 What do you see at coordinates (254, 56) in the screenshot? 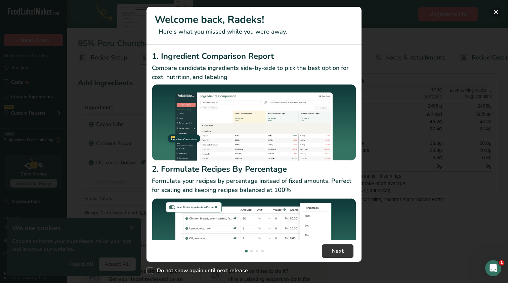
I see `h2: 1. Ingredient Comparison Report` at bounding box center [254, 56].